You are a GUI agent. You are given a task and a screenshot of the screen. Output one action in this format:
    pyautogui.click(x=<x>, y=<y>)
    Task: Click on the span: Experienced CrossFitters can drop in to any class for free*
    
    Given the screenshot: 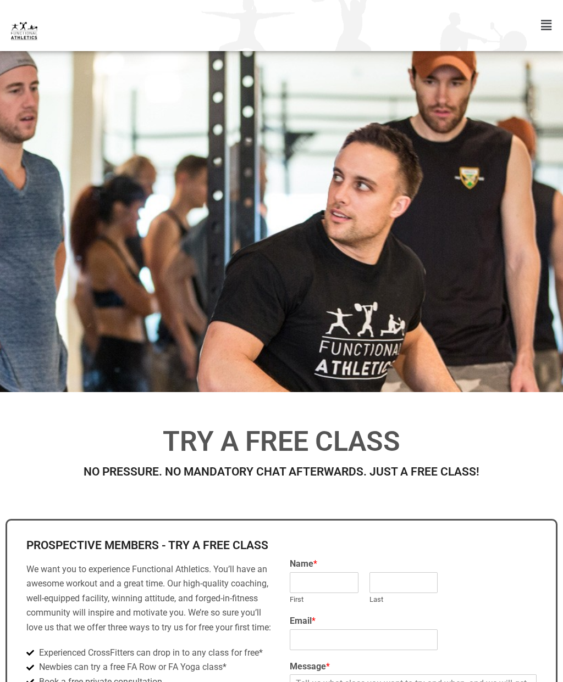 What is the action you would take?
    pyautogui.click(x=149, y=653)
    